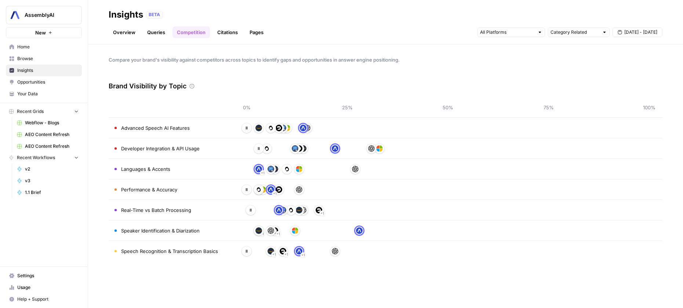 Image resolution: width=683 pixels, height=308 pixels. Describe the element at coordinates (347, 107) in the screenshot. I see `span: 25%` at that location.